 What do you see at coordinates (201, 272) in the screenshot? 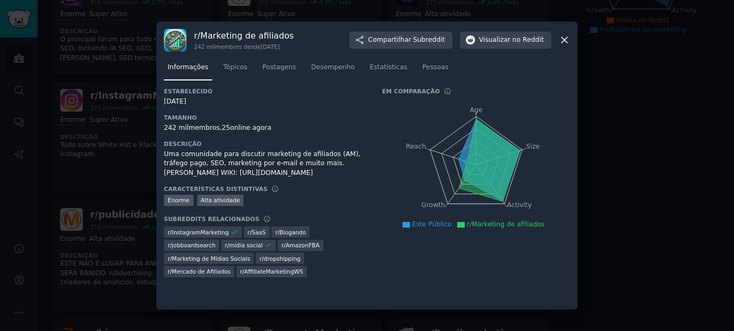
I see `font: Mercado de Afiliados` at bounding box center [201, 272].